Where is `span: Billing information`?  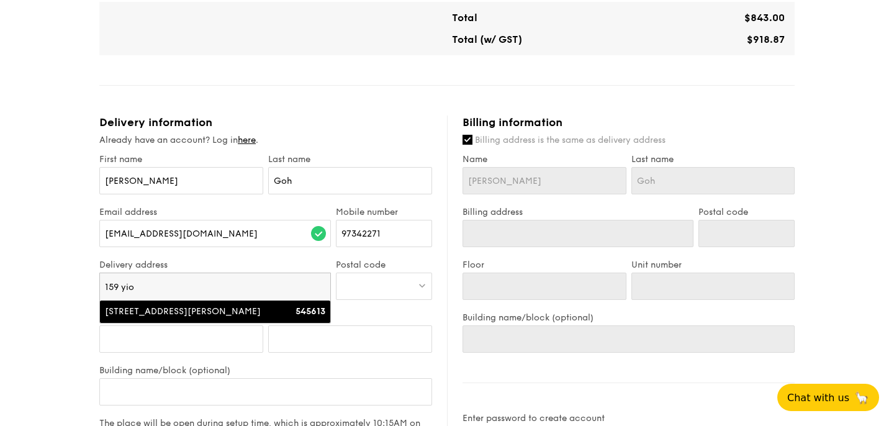 span: Billing information is located at coordinates (512, 122).